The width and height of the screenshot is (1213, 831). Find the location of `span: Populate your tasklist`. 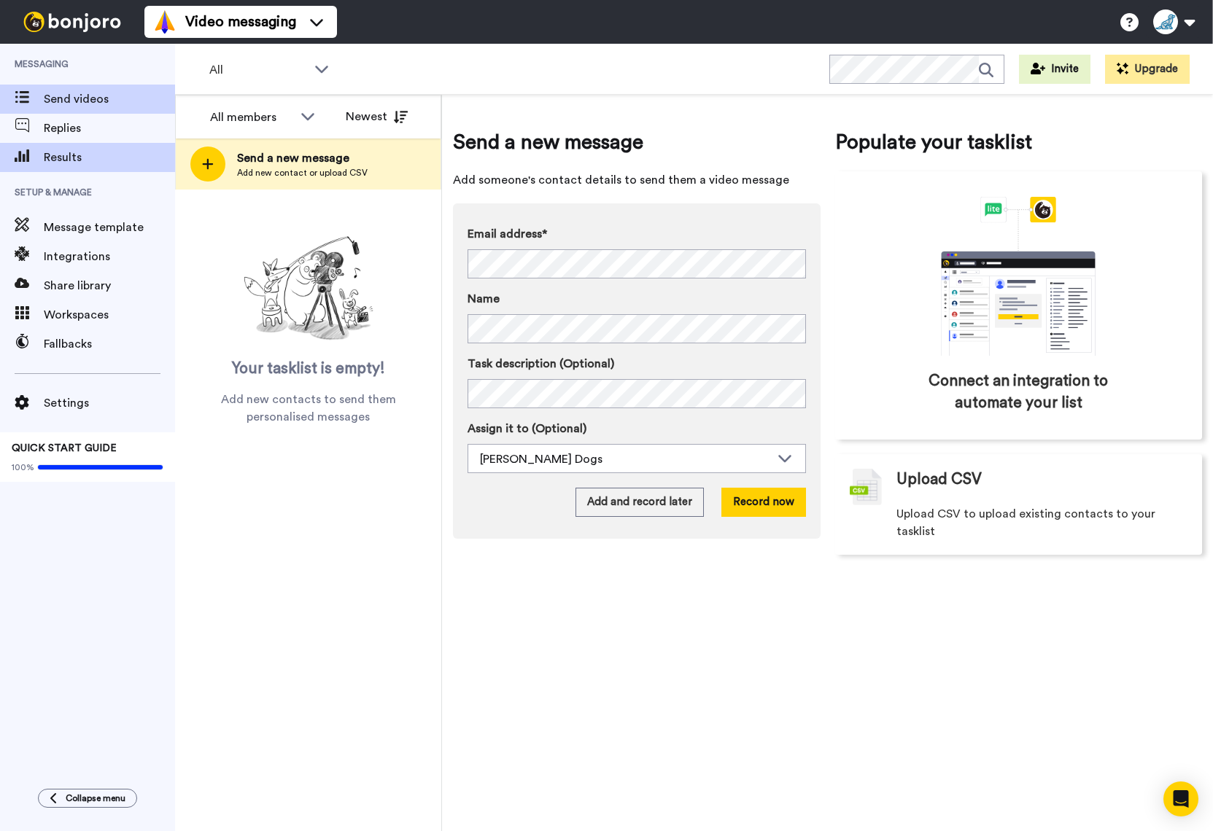

span: Populate your tasklist is located at coordinates (1019, 142).